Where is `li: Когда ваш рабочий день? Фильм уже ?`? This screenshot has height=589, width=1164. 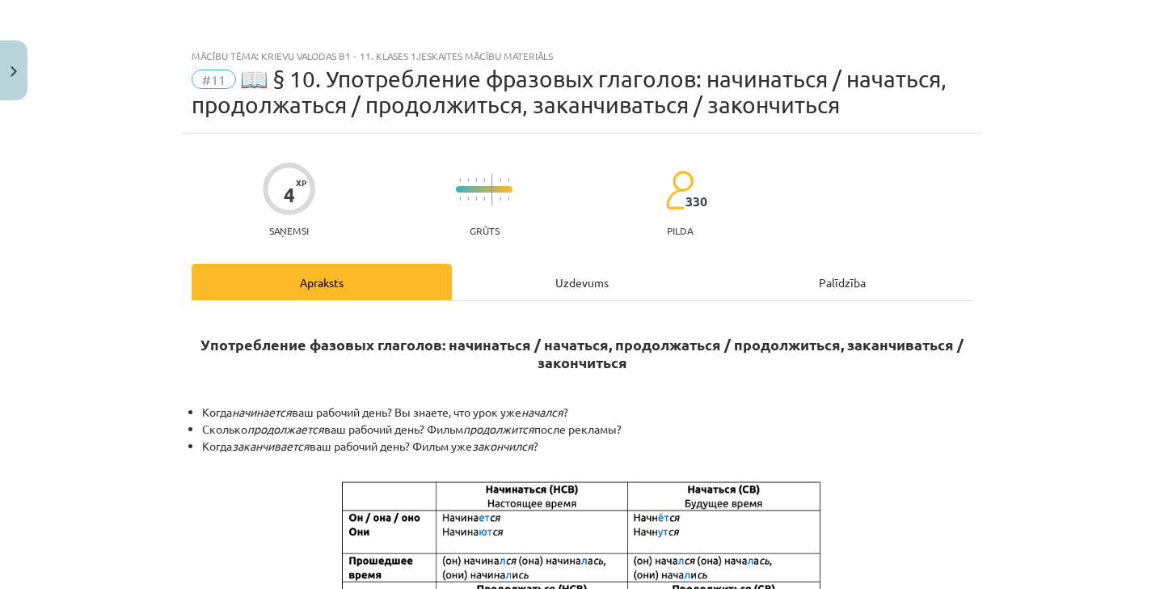
li: Когда ваш рабочий день? Фильм уже ? is located at coordinates (587, 454).